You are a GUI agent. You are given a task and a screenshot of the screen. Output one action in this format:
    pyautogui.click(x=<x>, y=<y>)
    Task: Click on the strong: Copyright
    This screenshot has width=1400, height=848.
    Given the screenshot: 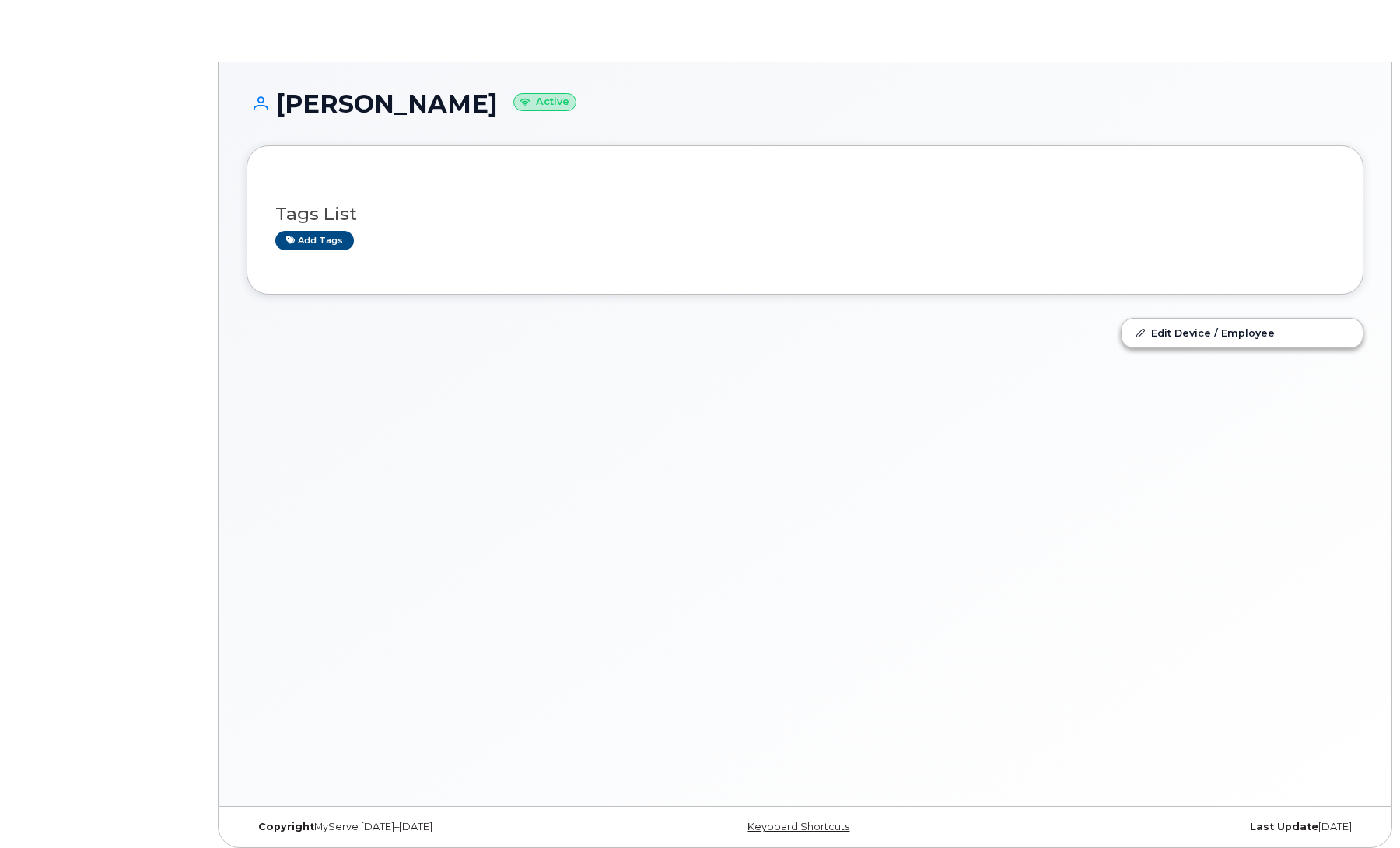 What is the action you would take?
    pyautogui.click(x=286, y=826)
    